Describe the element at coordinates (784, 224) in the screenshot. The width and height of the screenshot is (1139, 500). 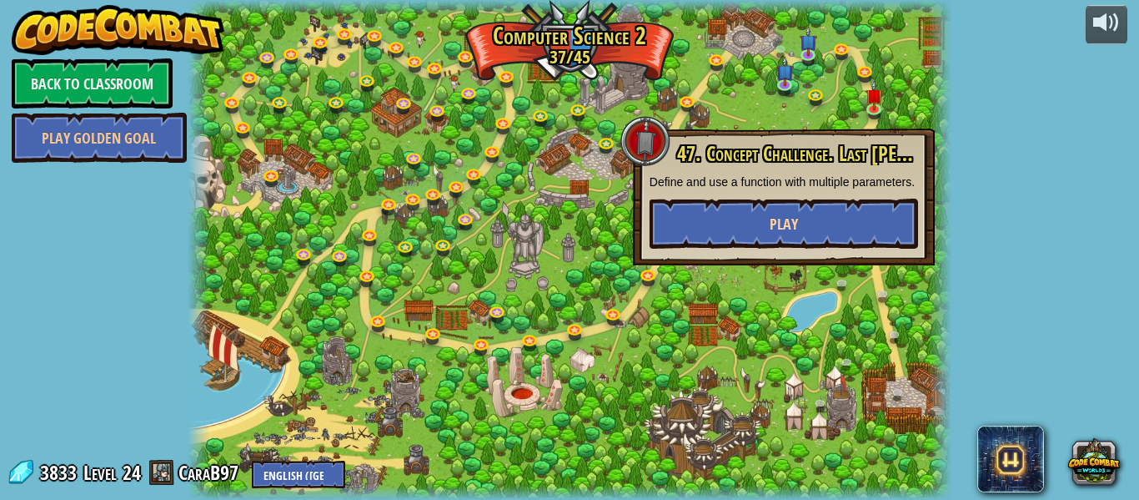
I see `button: Play` at that location.